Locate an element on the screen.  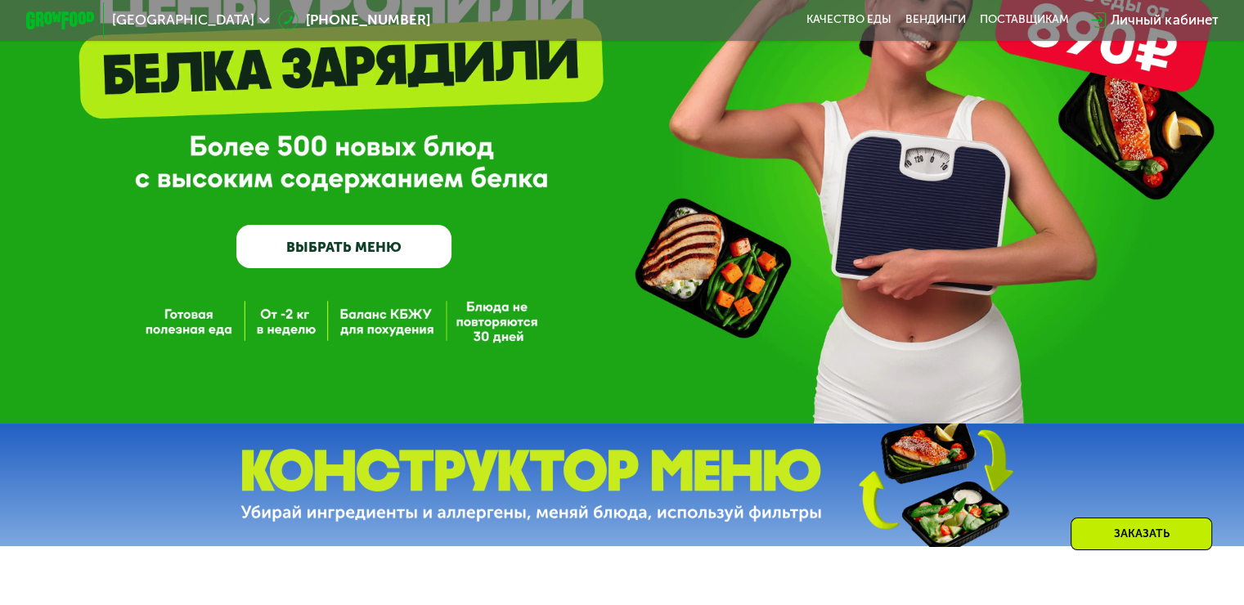
a: ВЫБРАТЬ МЕНЮ is located at coordinates (343, 246).